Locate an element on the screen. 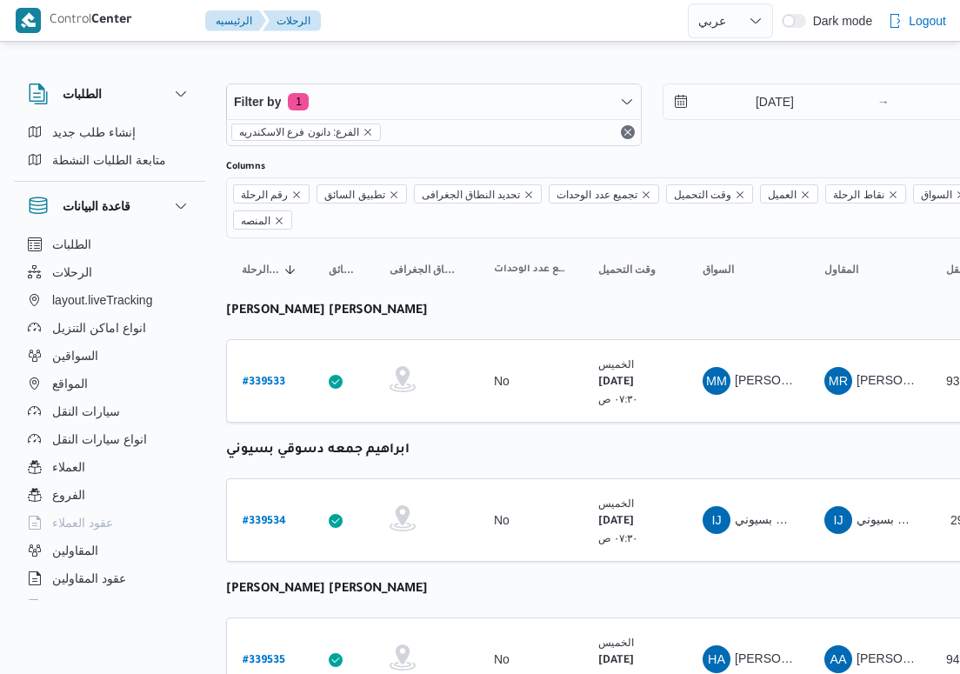 The width and height of the screenshot is (960, 674). button: الفروع is located at coordinates (110, 495).